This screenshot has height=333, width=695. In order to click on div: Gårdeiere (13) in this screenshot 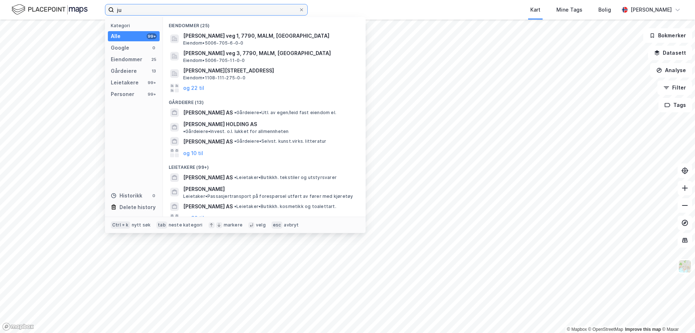, I will do `click(264, 100)`.